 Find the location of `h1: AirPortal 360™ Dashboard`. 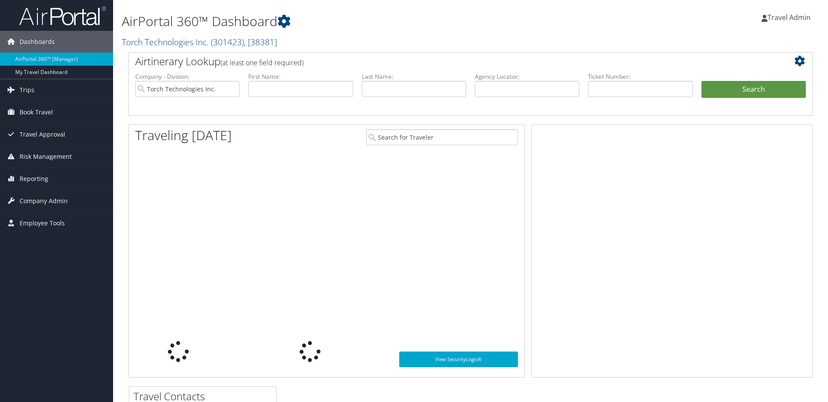

h1: AirPortal 360™ Dashboard is located at coordinates (354, 21).